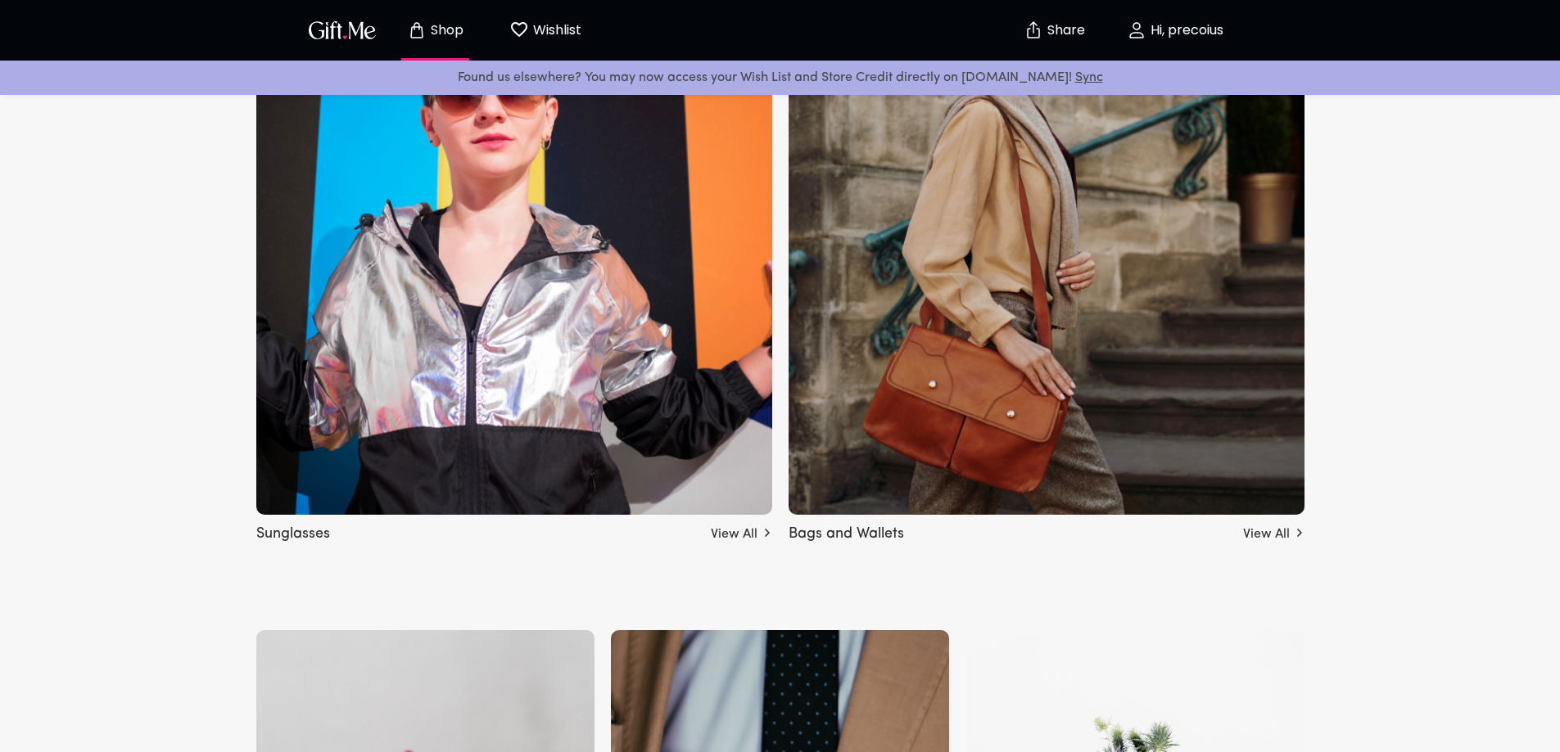 The width and height of the screenshot is (1560, 752). What do you see at coordinates (545, 30) in the screenshot?
I see `button: Wishlist page` at bounding box center [545, 30].